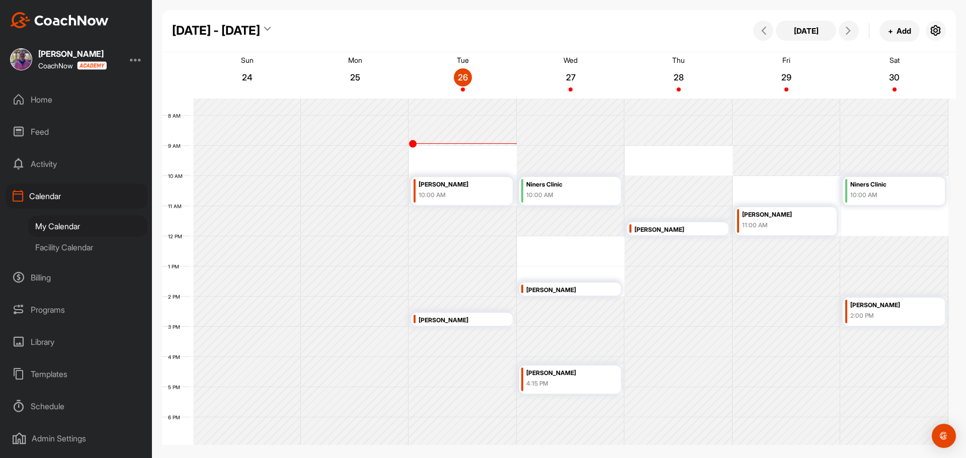 The image size is (966, 458). I want to click on a: August 25, 2025, so click(355, 75).